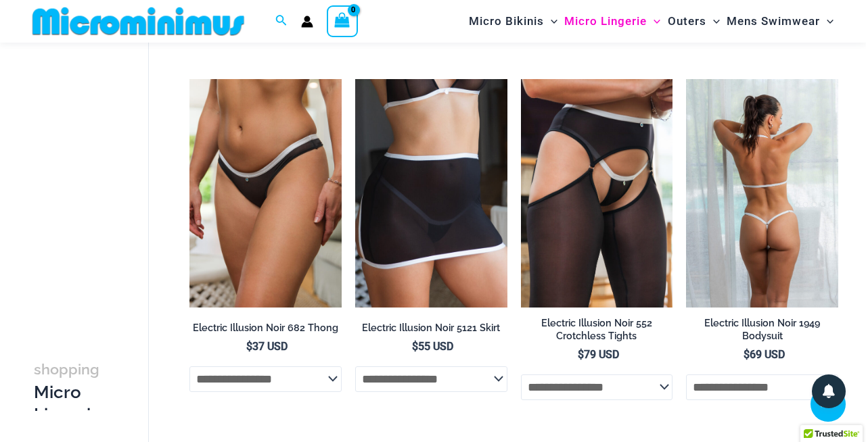 The width and height of the screenshot is (866, 442). I want to click on h2: Electric Illusion Noir 5121 Skirt, so click(431, 328).